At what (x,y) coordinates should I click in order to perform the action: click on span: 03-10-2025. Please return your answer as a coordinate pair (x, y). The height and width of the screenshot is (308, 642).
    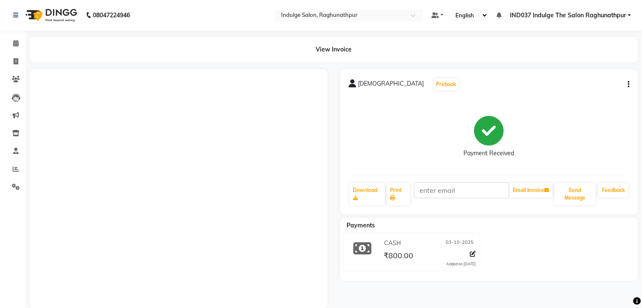
    Looking at the image, I should click on (460, 243).